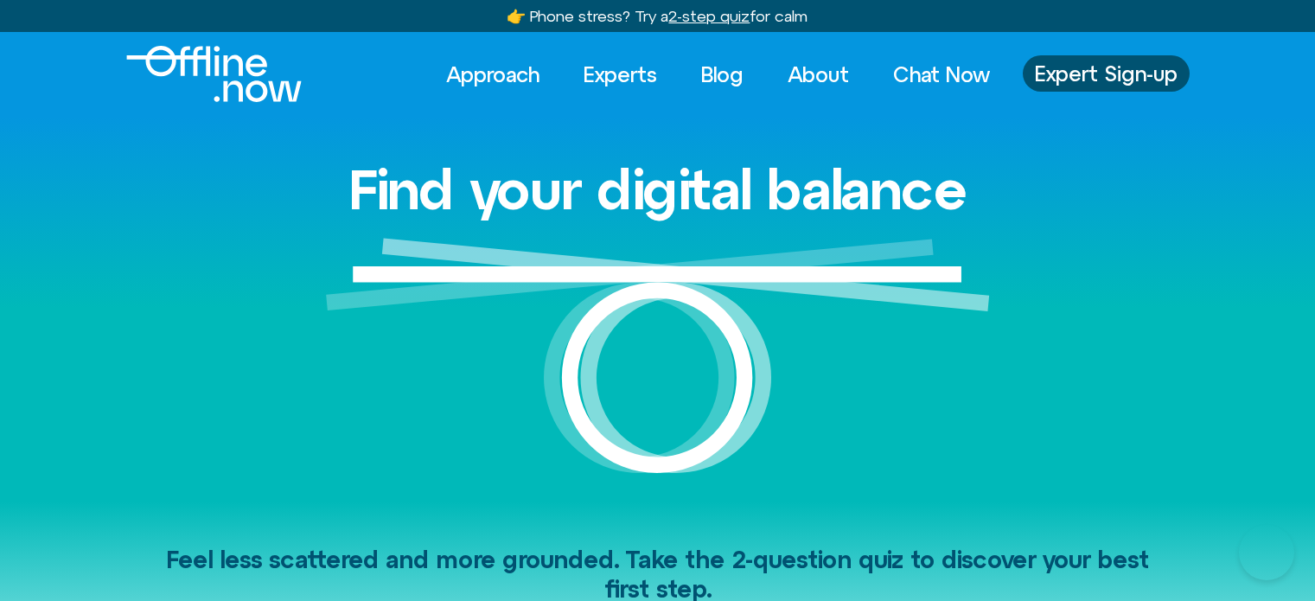  I want to click on a: Chat Now, so click(942, 74).